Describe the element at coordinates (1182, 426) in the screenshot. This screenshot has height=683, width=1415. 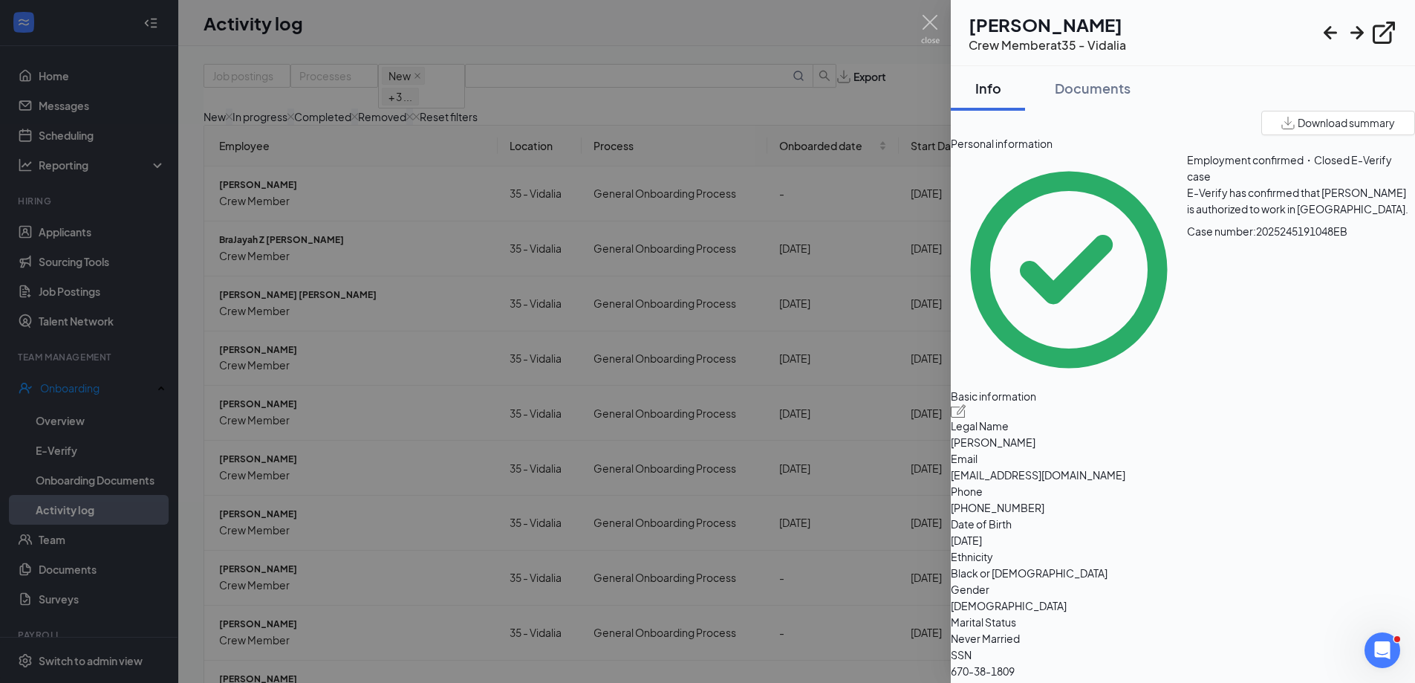
I see `span: Legal Name` at that location.